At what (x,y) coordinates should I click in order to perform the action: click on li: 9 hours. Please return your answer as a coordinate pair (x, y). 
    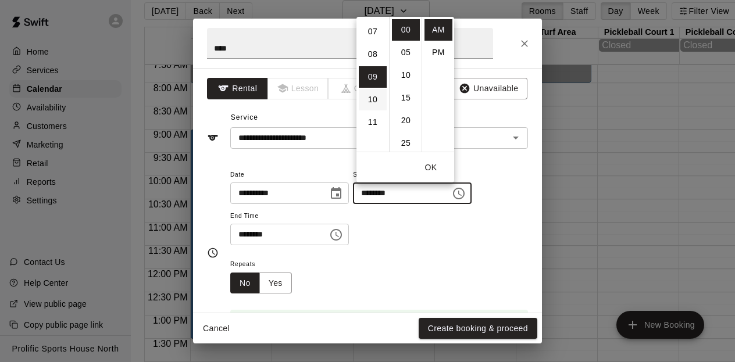
    Looking at the image, I should click on (373, 77).